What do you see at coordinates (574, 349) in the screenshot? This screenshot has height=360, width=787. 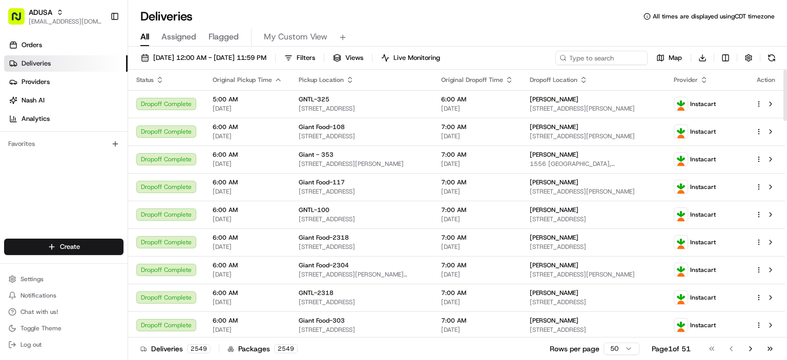 I see `p: Rows per page` at bounding box center [574, 349].